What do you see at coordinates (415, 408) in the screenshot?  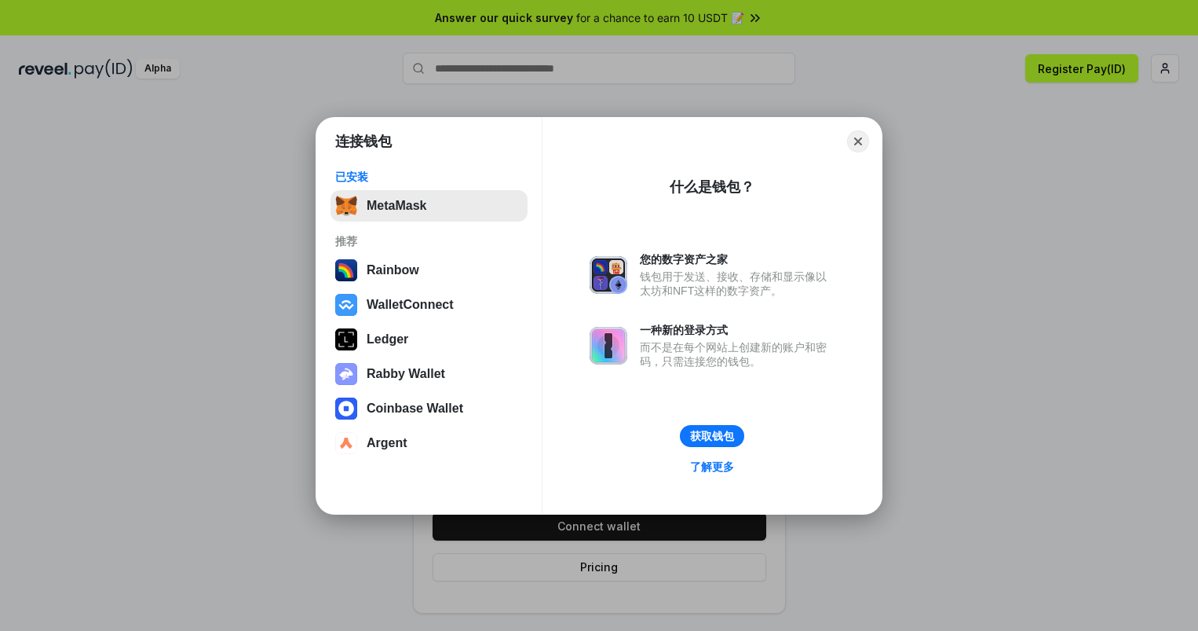 I see `div: Coinbase Wallet` at bounding box center [415, 408].